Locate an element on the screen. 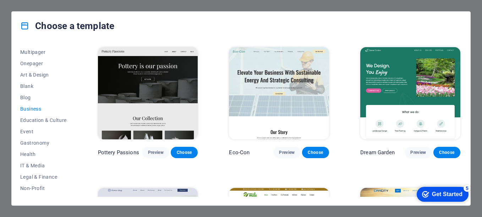  p: Pottery Passions is located at coordinates (119, 153).